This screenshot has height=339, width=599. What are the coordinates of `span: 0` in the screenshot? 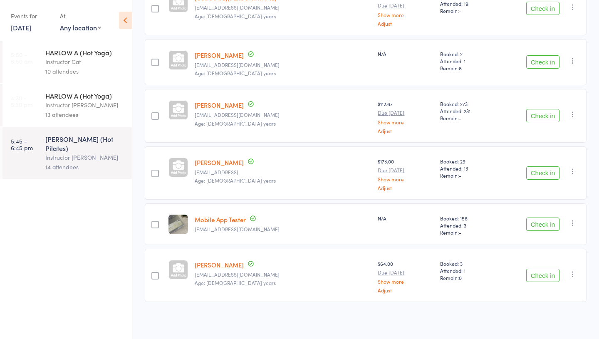 It's located at (460, 277).